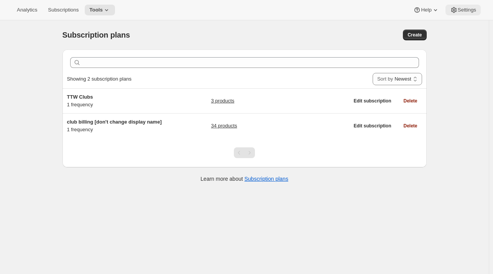  Describe the element at coordinates (96, 10) in the screenshot. I see `span: Tools` at that location.